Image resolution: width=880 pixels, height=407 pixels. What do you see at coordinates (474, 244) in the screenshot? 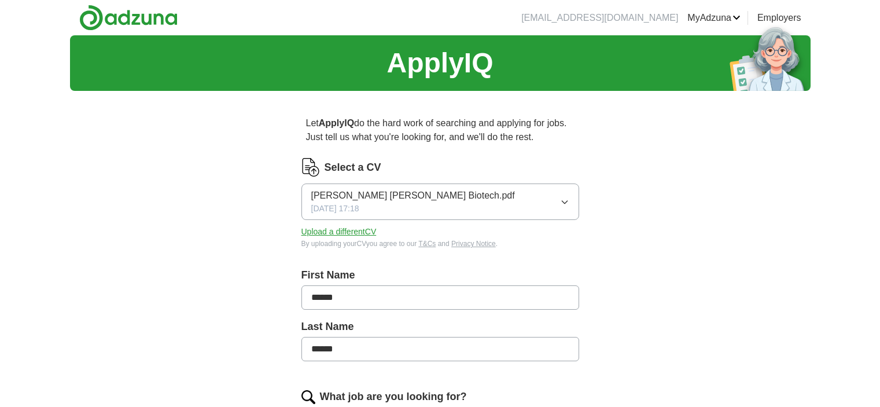
I see `a: Privacy Notice` at bounding box center [474, 244].